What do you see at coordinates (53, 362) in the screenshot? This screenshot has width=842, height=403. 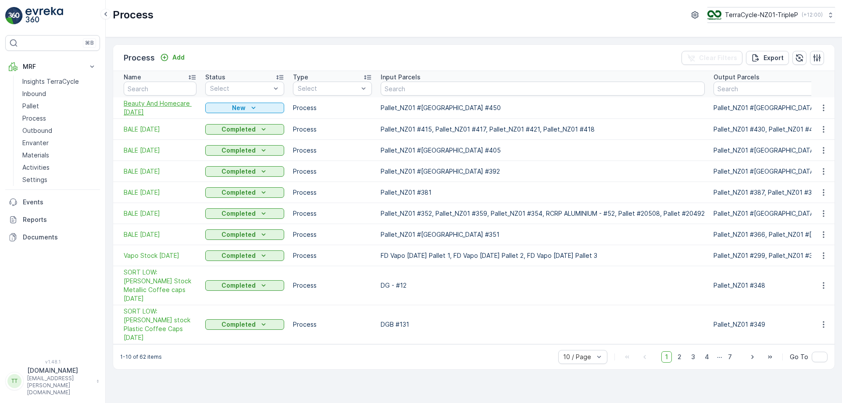 I see `span: v 1.48.1` at bounding box center [53, 362].